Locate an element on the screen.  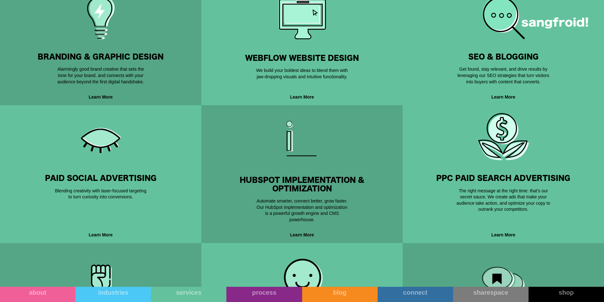
img: logo is located at coordinates (555, 23).